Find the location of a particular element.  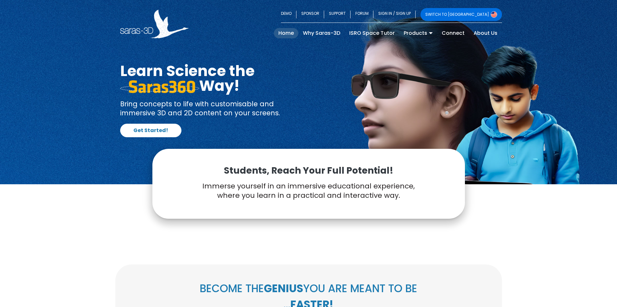

a: SUPPORT is located at coordinates (338, 15).